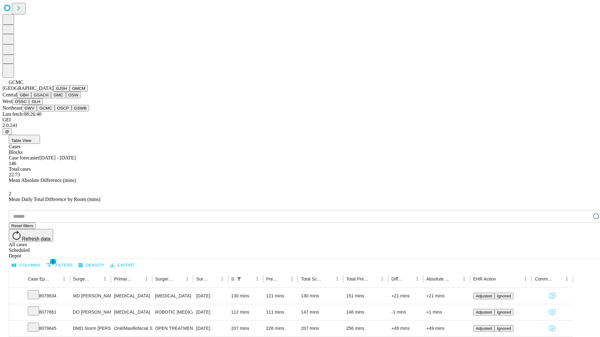  Describe the element at coordinates (239, 279) in the screenshot. I see `div: 1 active filter` at that location.